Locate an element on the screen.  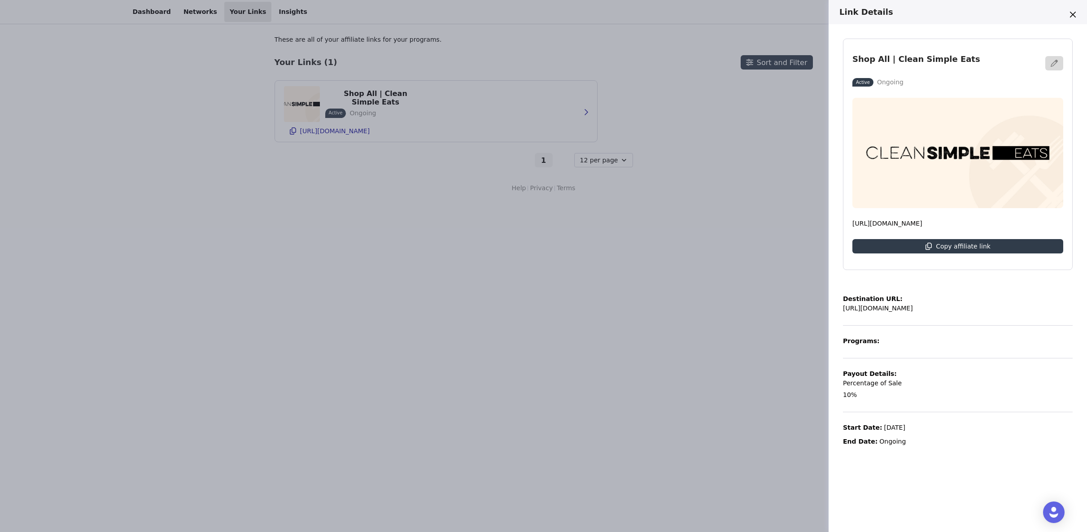
p: 10% is located at coordinates (849, 395).